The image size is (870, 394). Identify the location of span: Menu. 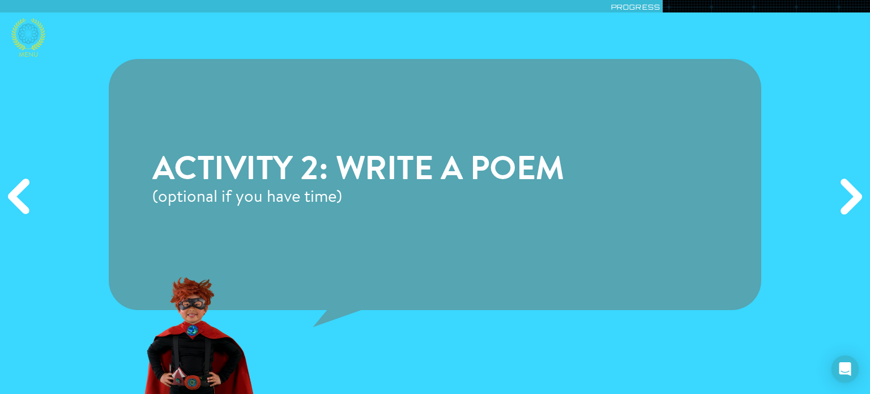
(28, 55).